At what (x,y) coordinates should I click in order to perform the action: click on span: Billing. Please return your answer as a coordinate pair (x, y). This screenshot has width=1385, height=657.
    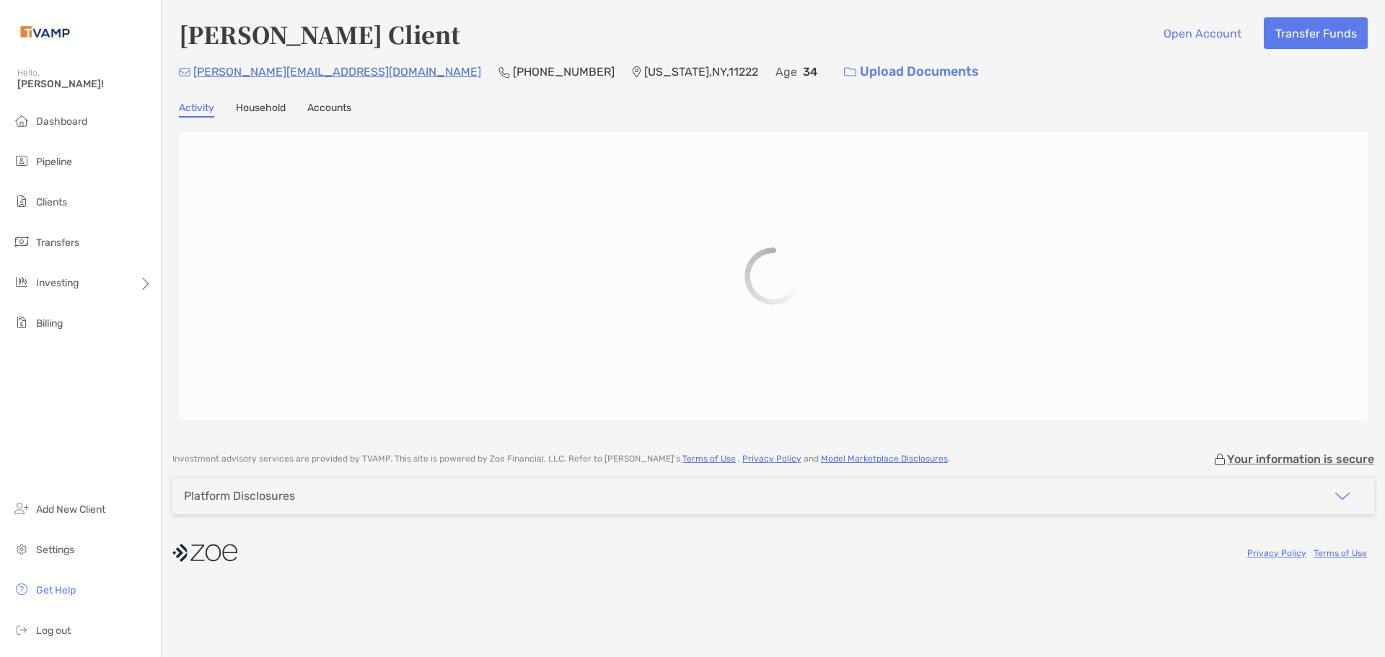
    Looking at the image, I should click on (49, 323).